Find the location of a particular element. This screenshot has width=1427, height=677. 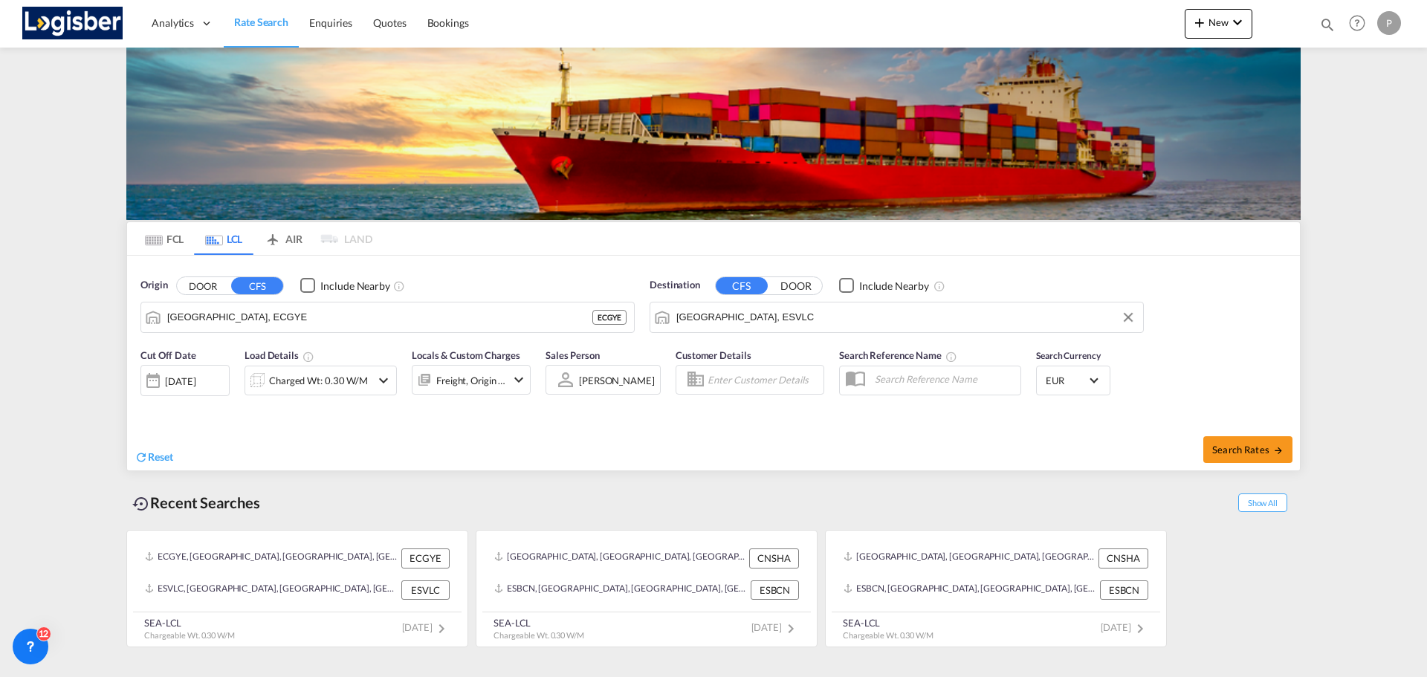

img: LCL+%26+FCL+BACKGROUND.png is located at coordinates (713, 134).